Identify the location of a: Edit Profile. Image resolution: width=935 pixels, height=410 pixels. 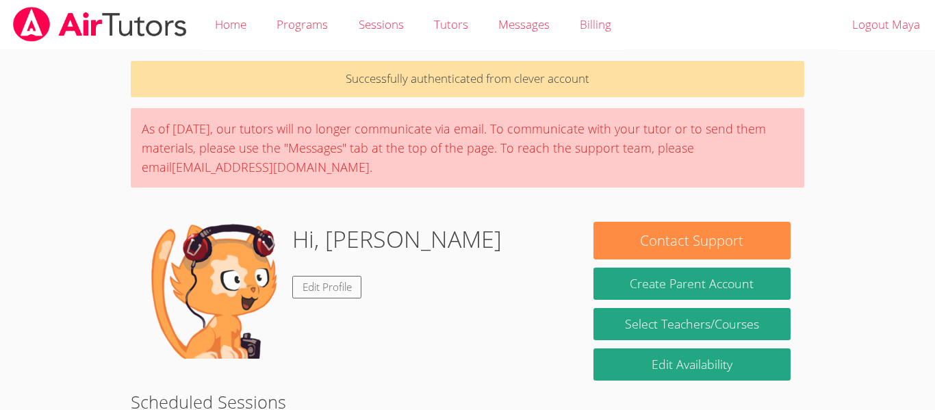
(327, 287).